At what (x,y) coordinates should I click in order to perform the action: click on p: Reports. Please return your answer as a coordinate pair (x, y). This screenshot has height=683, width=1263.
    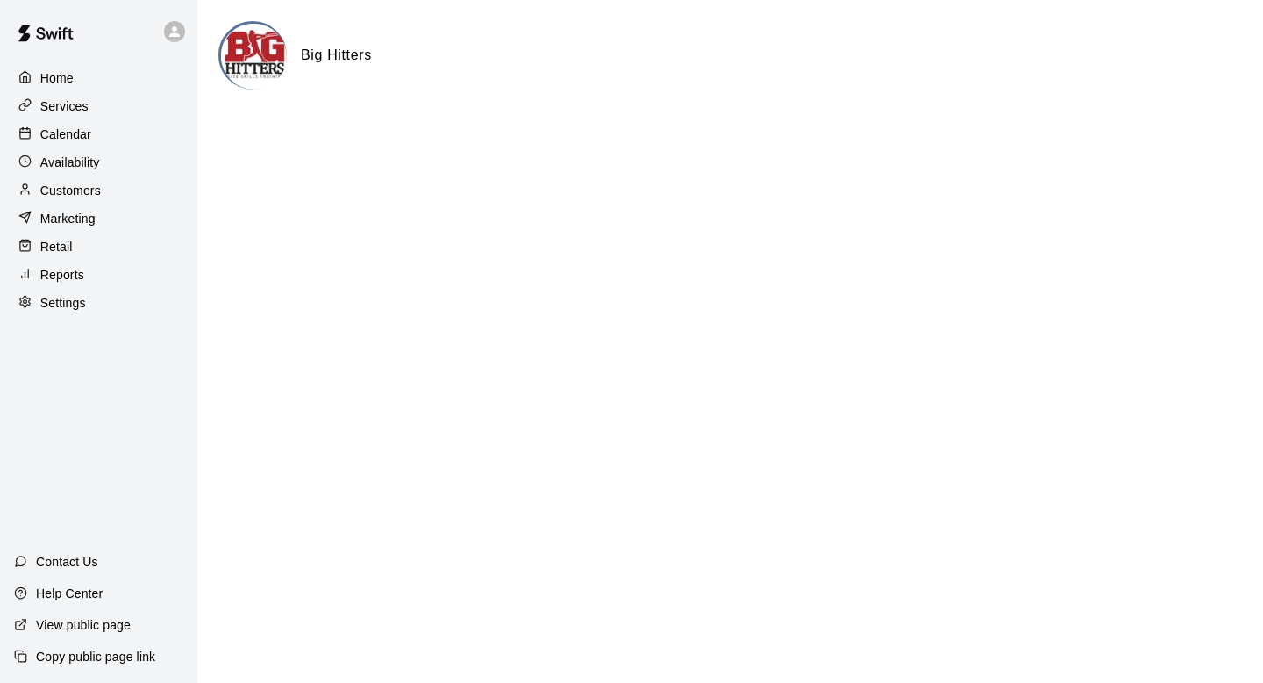
    Looking at the image, I should click on (62, 275).